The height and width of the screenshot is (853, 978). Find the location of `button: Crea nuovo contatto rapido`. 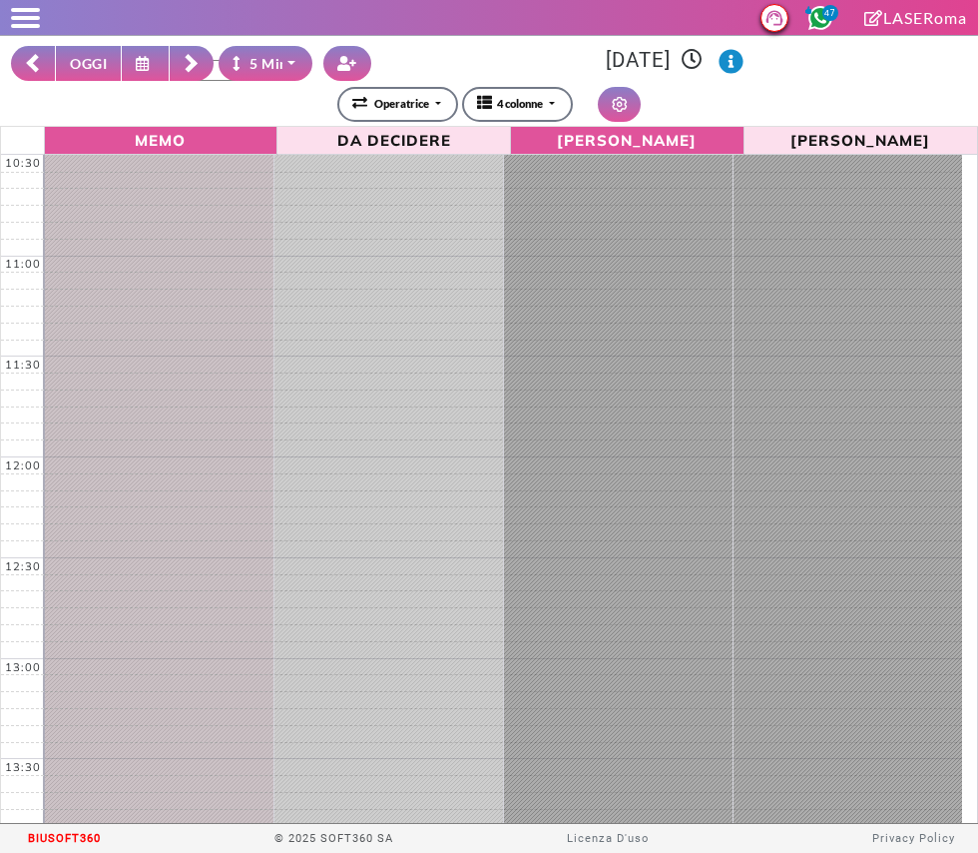

button: Crea nuovo contatto rapido is located at coordinates (347, 63).